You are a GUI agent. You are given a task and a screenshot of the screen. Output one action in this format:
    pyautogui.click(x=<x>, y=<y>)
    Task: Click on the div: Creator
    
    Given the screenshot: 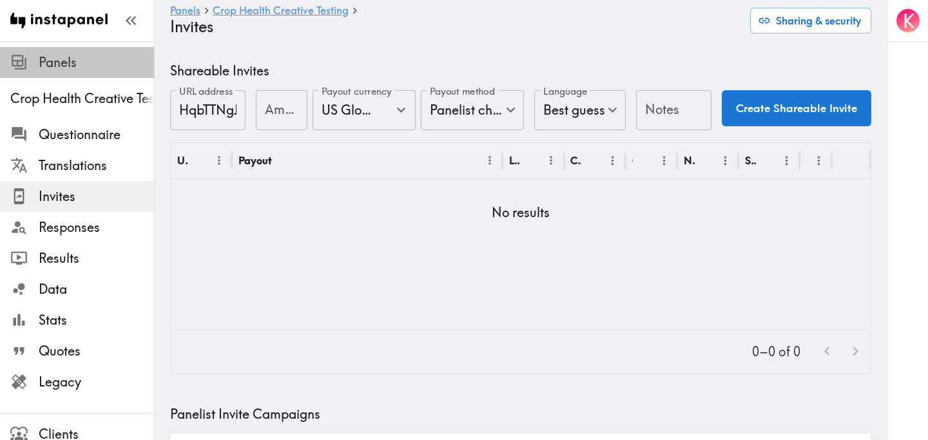 What is the action you would take?
    pyautogui.click(x=576, y=161)
    